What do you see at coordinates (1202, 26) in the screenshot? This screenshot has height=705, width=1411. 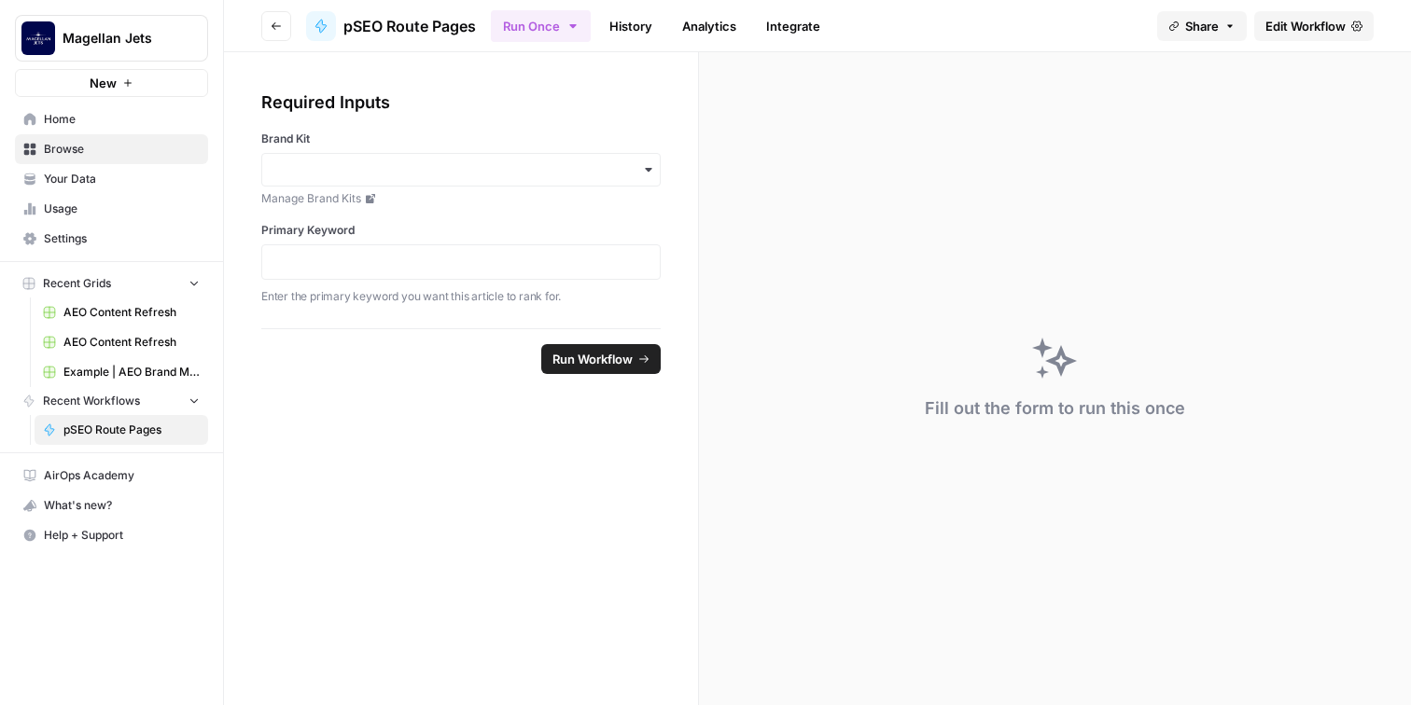 I see `span: Share` at bounding box center [1202, 26].